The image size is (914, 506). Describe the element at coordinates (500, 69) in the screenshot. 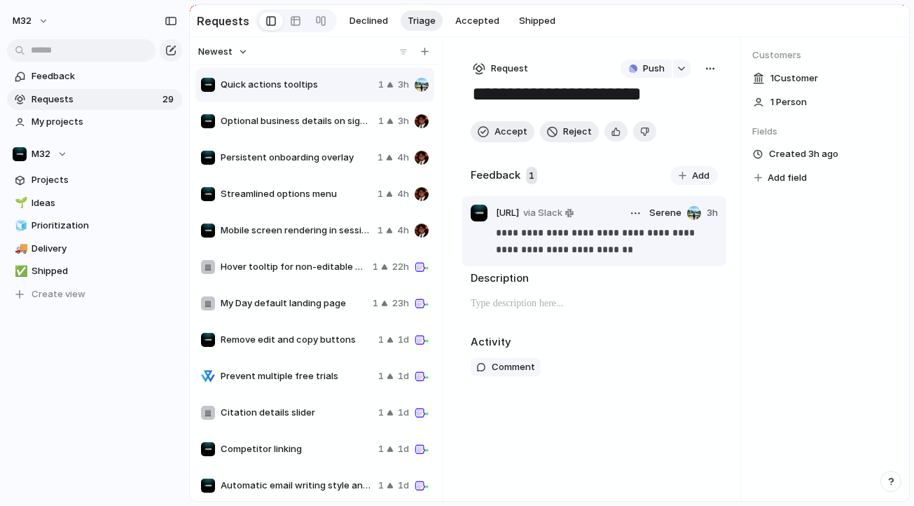

I see `button: Request` at that location.